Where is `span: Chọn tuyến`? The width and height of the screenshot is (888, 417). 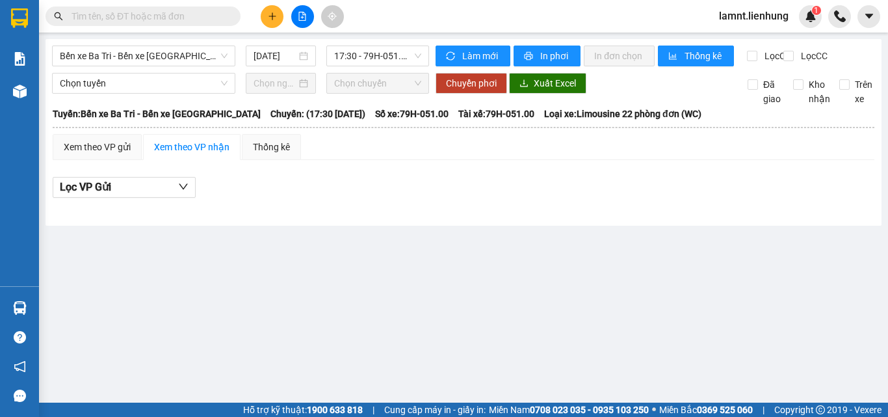 span: Chọn tuyến is located at coordinates (144, 83).